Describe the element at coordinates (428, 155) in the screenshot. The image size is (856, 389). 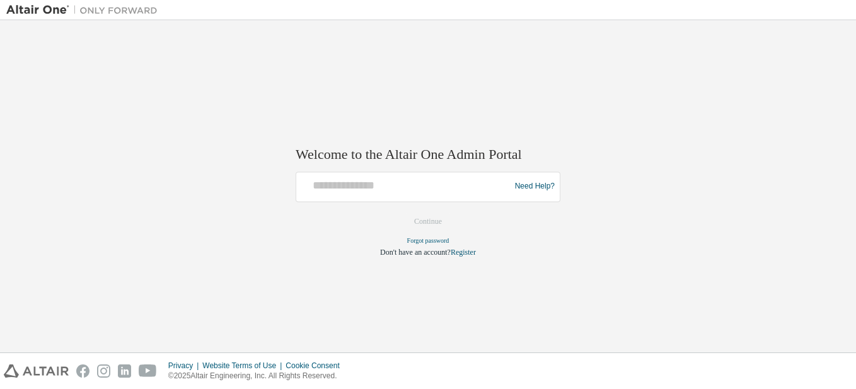
I see `h2: Welcome to the Altair One Admin Portal` at that location.